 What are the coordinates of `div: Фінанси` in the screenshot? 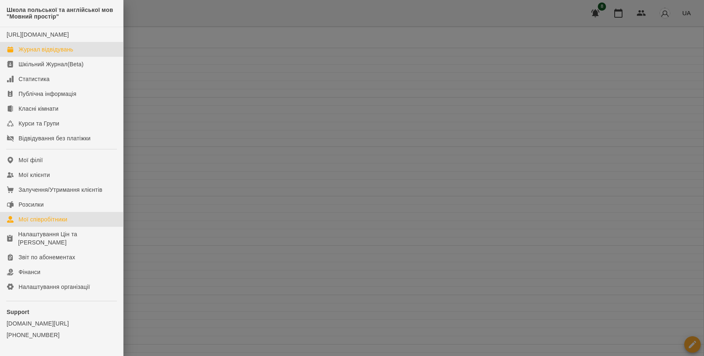 It's located at (29, 272).